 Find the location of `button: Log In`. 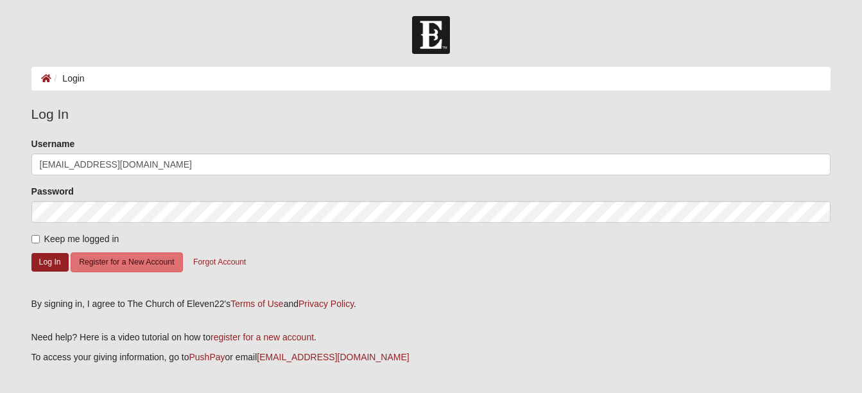

button: Log In is located at coordinates (50, 262).